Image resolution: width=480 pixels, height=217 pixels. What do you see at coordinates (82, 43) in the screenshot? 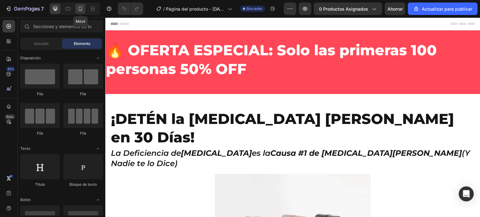
I see `font: Elemento` at bounding box center [82, 43].